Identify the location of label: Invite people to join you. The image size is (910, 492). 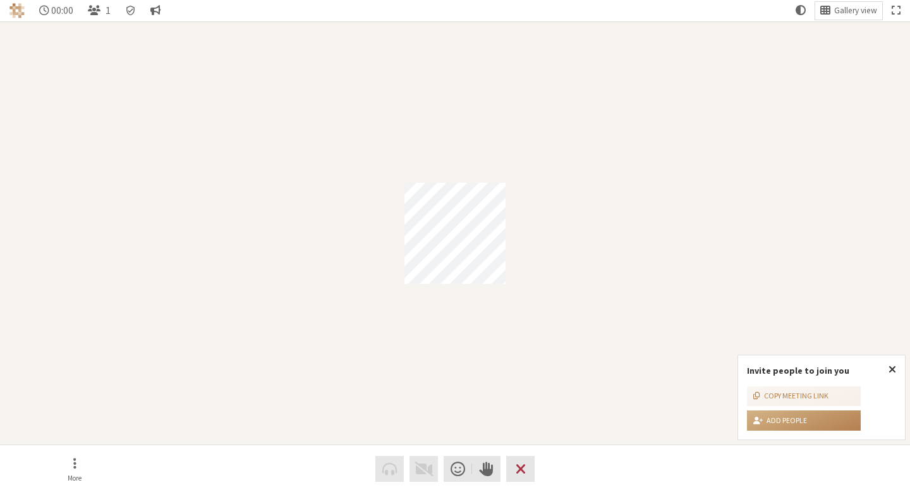
(798, 370).